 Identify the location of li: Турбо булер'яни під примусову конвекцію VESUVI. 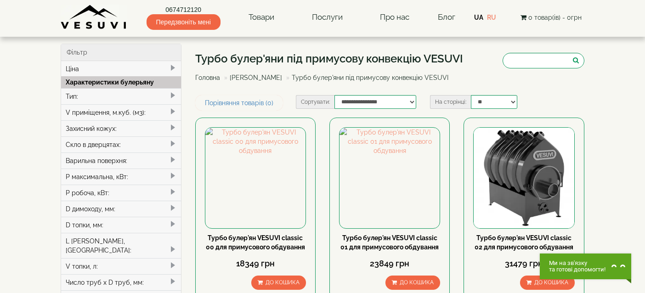
(366, 78).